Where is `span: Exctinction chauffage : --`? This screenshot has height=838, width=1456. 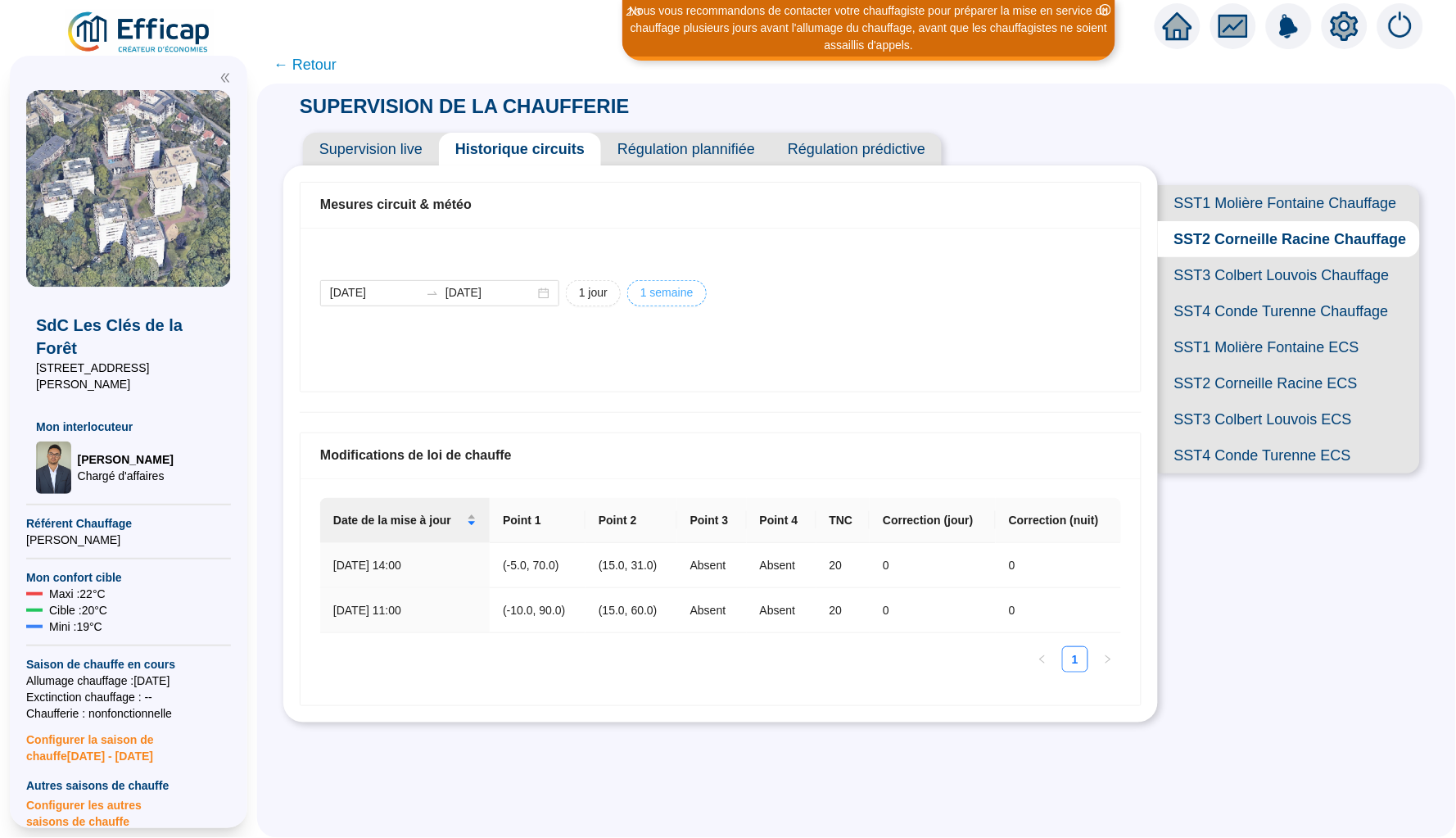
span: Exctinction chauffage : -- is located at coordinates (128, 697).